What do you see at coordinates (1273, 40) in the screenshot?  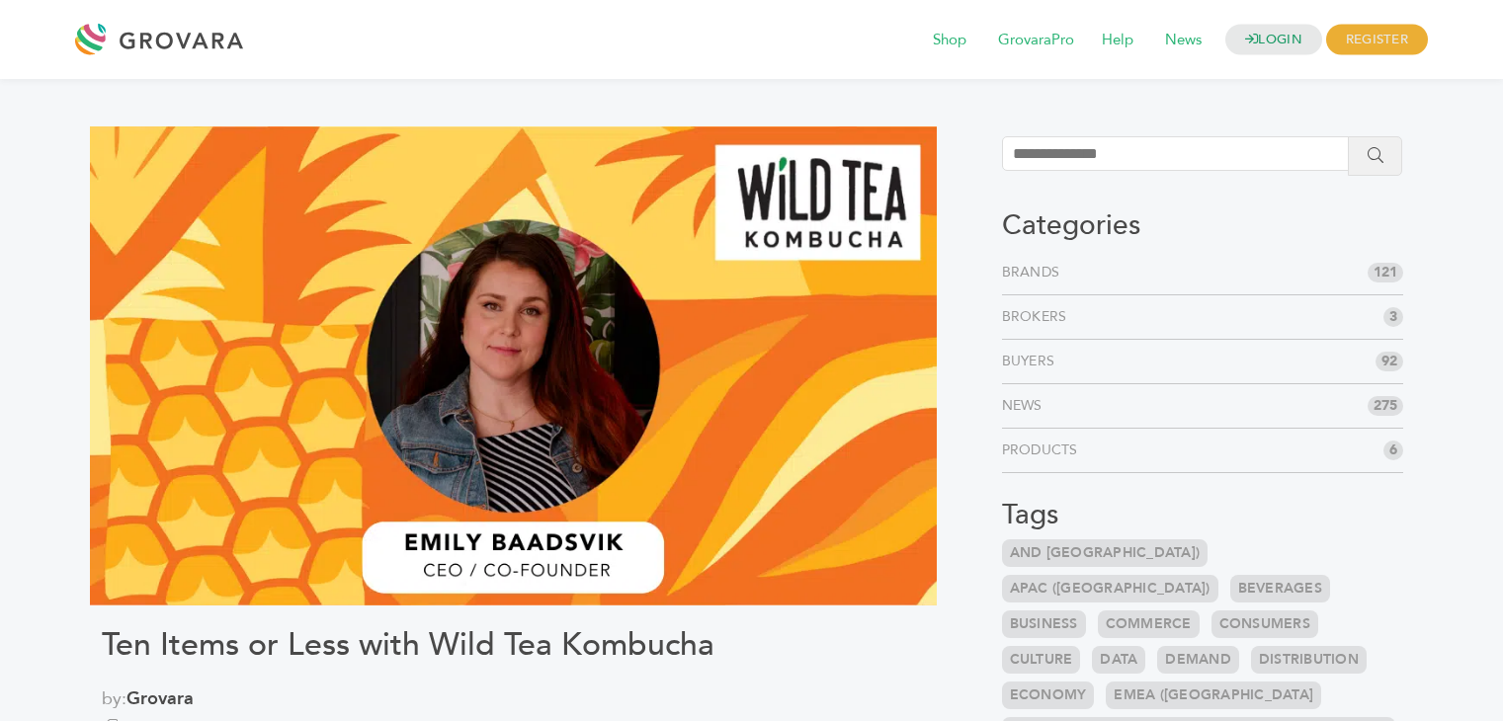 I see `a: LOGIN` at bounding box center [1273, 40].